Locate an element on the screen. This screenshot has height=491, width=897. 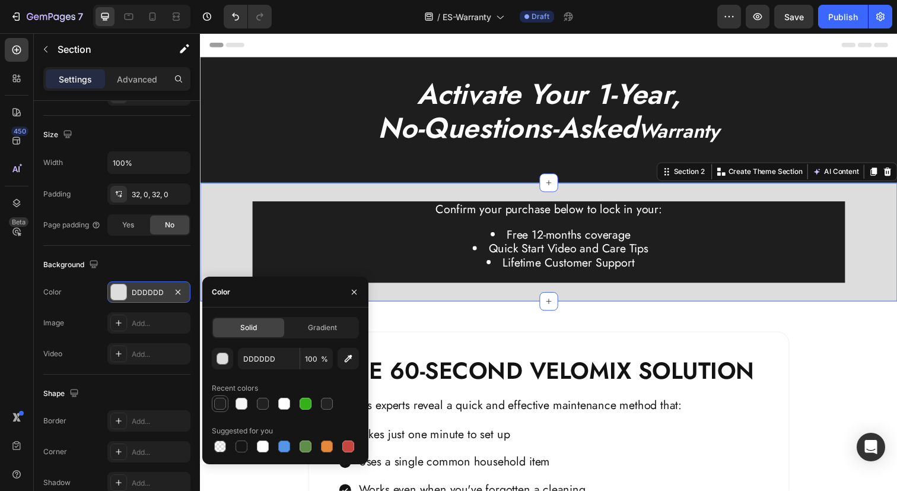
p: Create Theme Section is located at coordinates (577, 141).